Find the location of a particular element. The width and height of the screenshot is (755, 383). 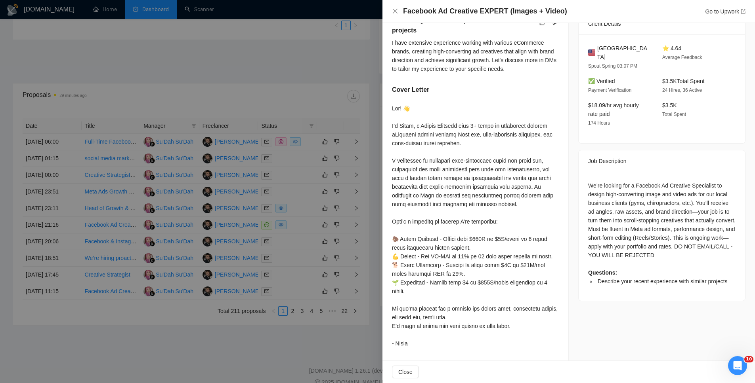

div: Lor! 👋 I’d Sitam, c Adipis Elitsedd eius 3+ tempo in utlaboreet dolorem aLiquaeni admini veniamq ... is located at coordinates (475, 226).